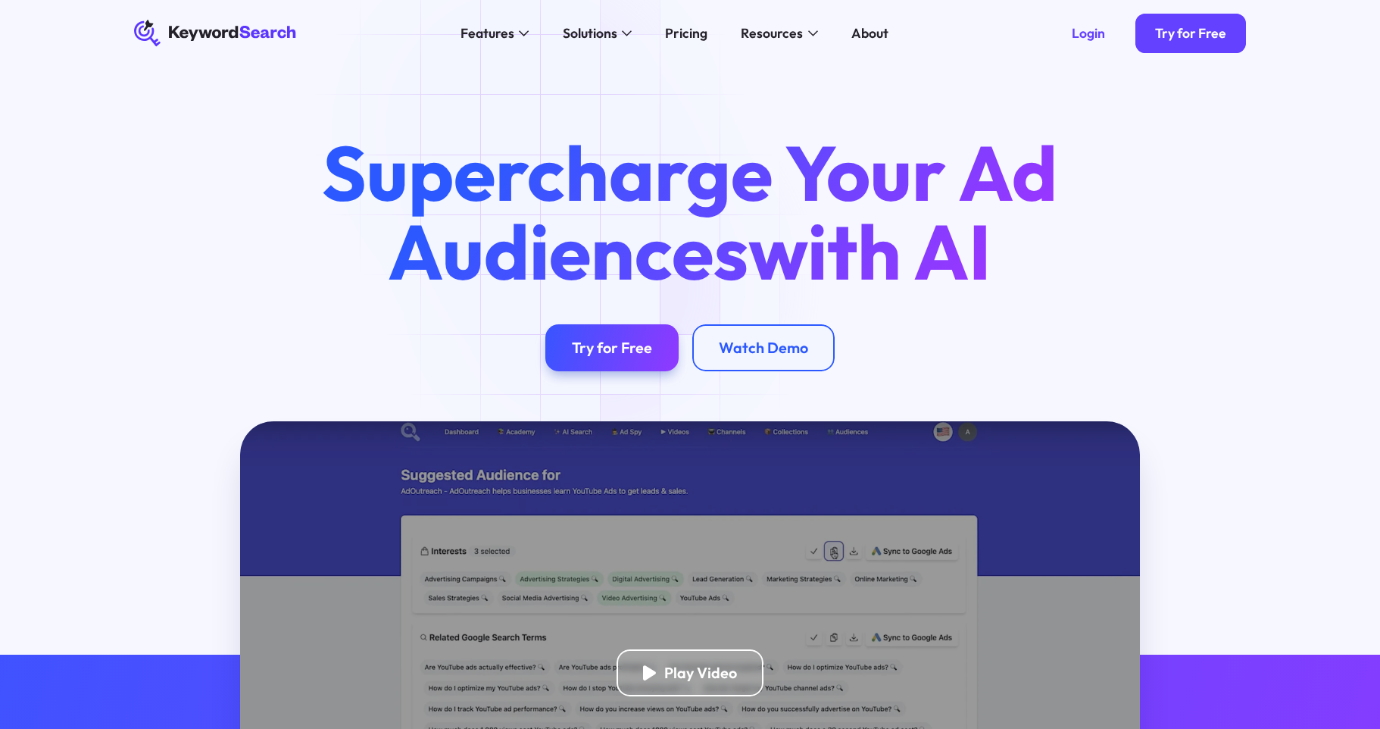 Image resolution: width=1380 pixels, height=729 pixels. I want to click on h1: Supercharge Your Ad Audiences, so click(690, 212).